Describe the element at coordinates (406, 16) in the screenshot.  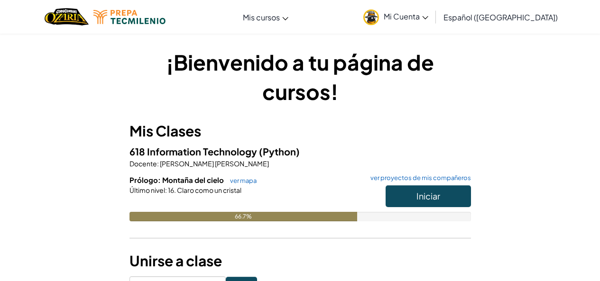
I see `span: Mi Cuenta` at that location.